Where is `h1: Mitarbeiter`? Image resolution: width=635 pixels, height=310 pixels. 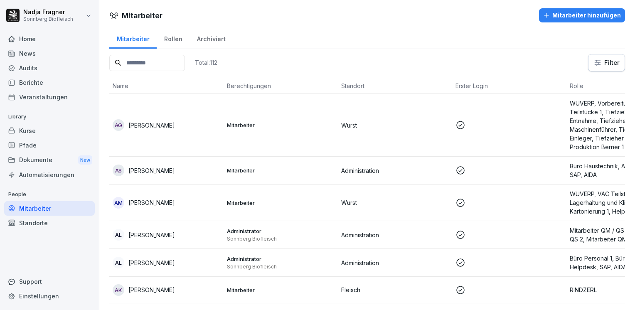 h1: Mitarbeiter is located at coordinates (142, 15).